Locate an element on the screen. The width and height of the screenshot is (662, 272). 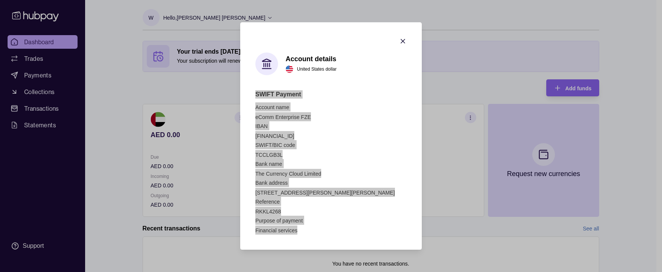
h2: SWIFT Payment is located at coordinates (331, 95).